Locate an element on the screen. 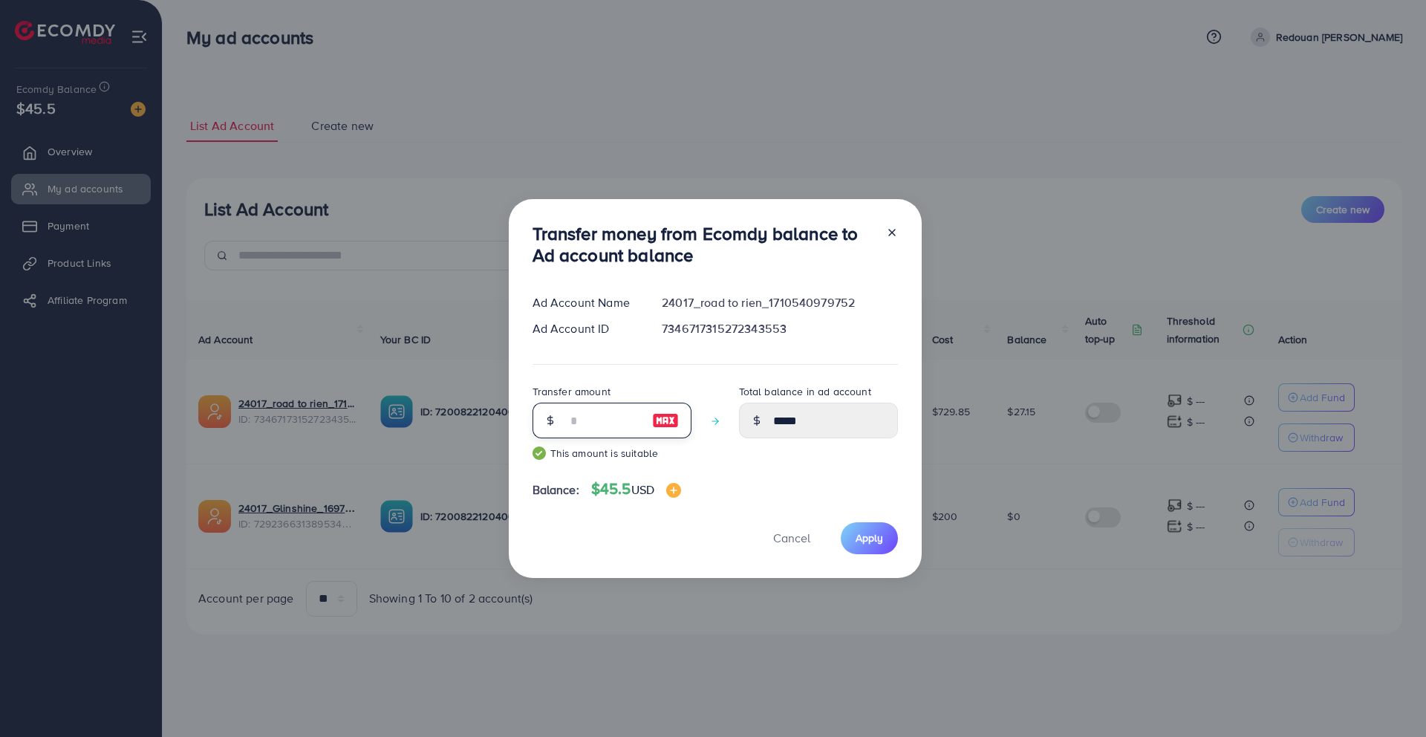  small: This amount is suitable is located at coordinates (612, 453).